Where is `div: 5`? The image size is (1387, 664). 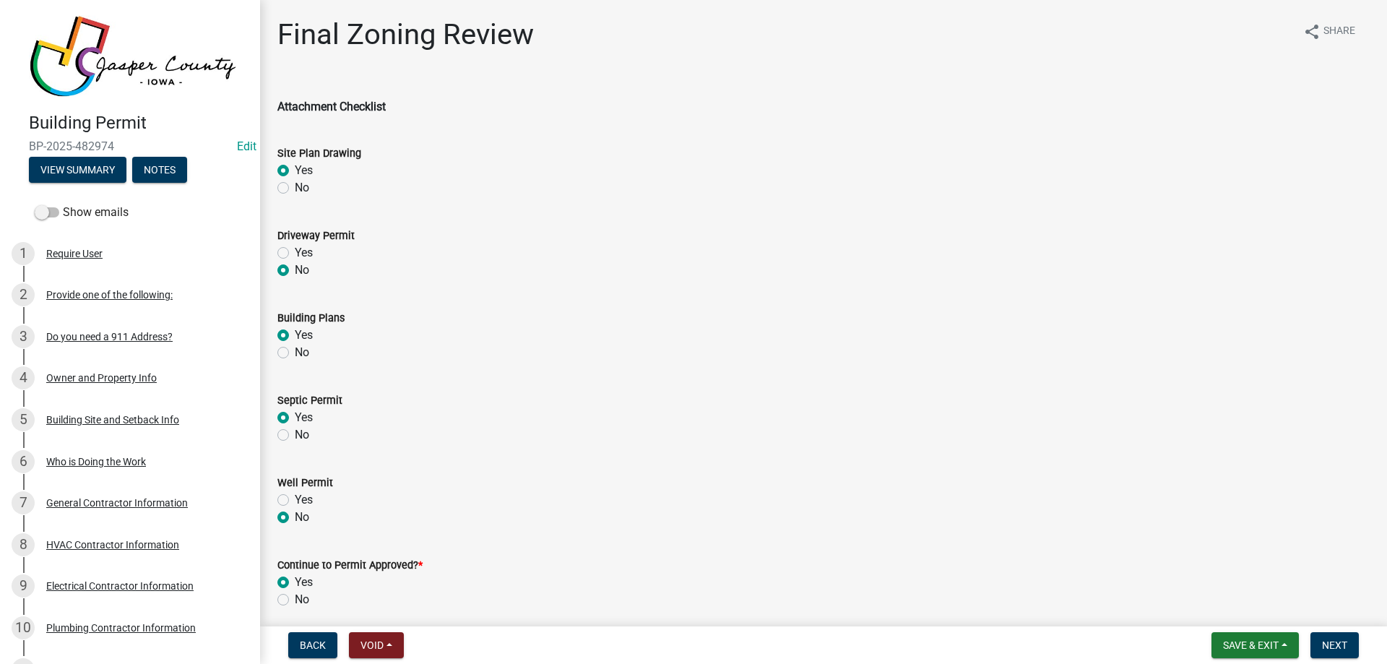
div: 5 is located at coordinates (23, 420).